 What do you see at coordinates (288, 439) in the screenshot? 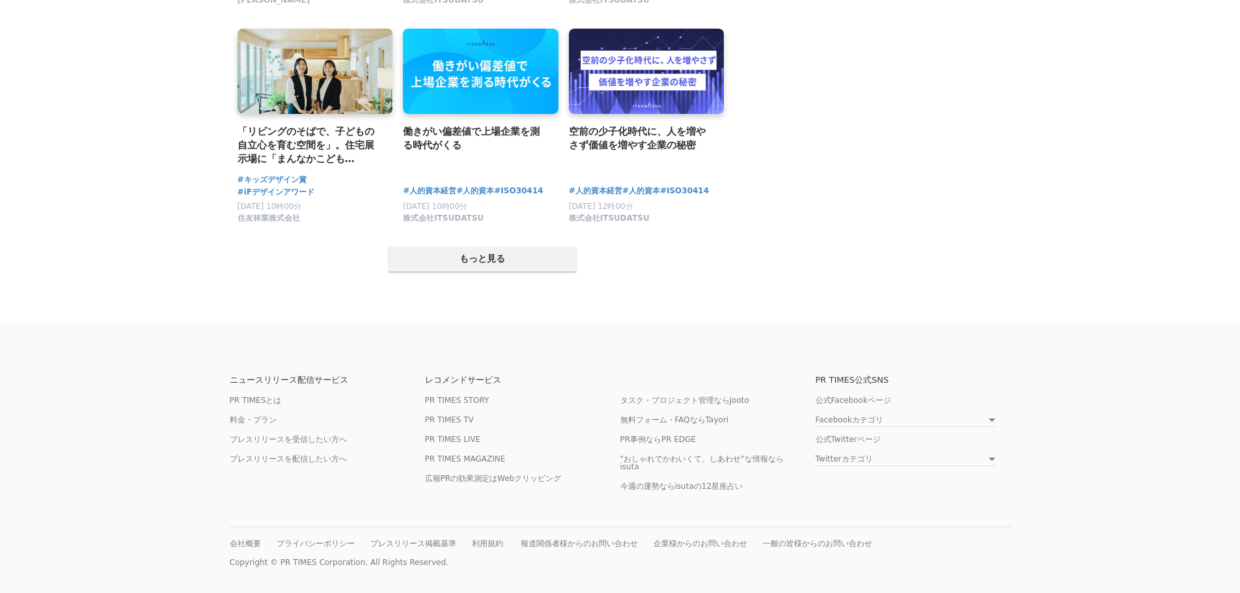
I see `a: プレスリリースを受信したい方へ` at bounding box center [288, 439].